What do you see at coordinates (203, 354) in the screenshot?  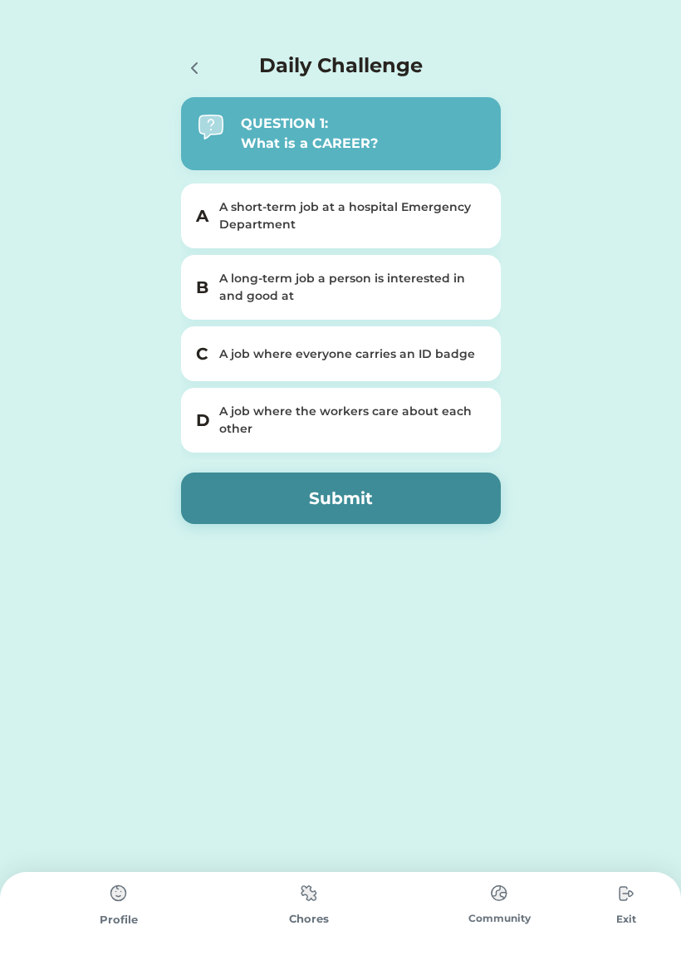 I see `h5: C` at bounding box center [203, 354].